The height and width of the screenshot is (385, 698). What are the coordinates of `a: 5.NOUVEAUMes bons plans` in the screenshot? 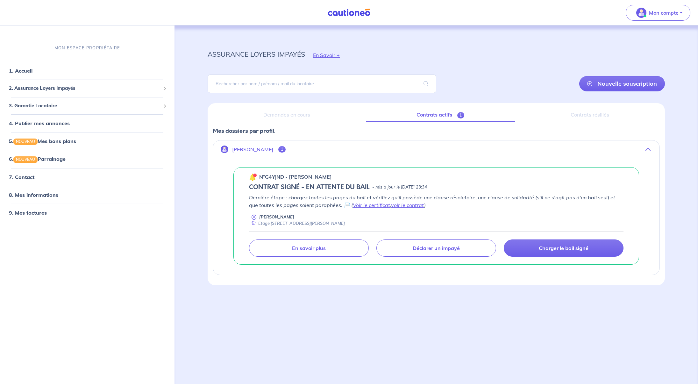 It's located at (42, 141).